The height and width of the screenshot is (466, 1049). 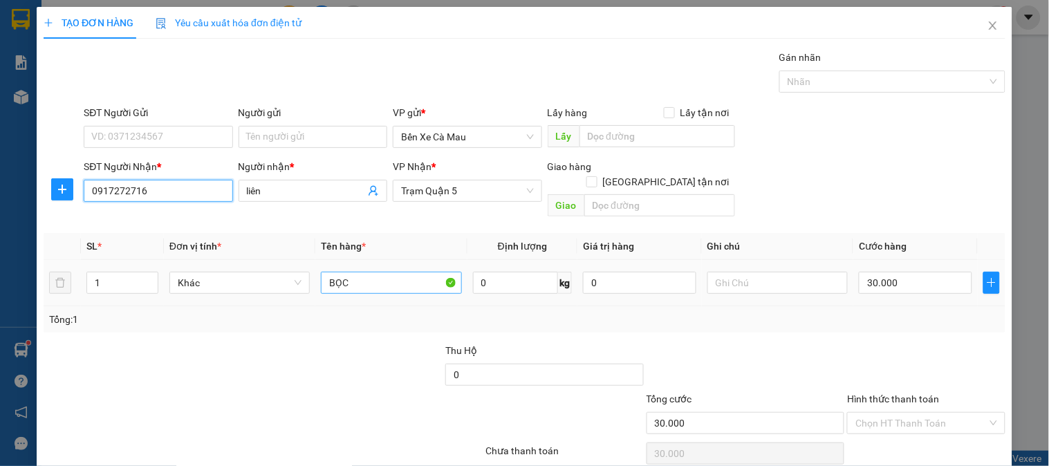 What do you see at coordinates (467, 137) in the screenshot?
I see `span: Bến Xe Cà Mau` at bounding box center [467, 137].